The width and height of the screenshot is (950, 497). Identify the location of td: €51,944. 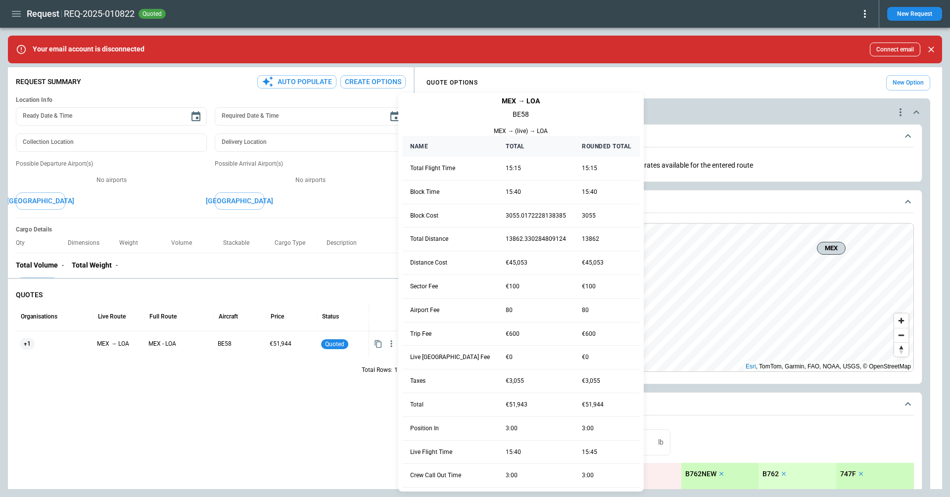
(606, 405).